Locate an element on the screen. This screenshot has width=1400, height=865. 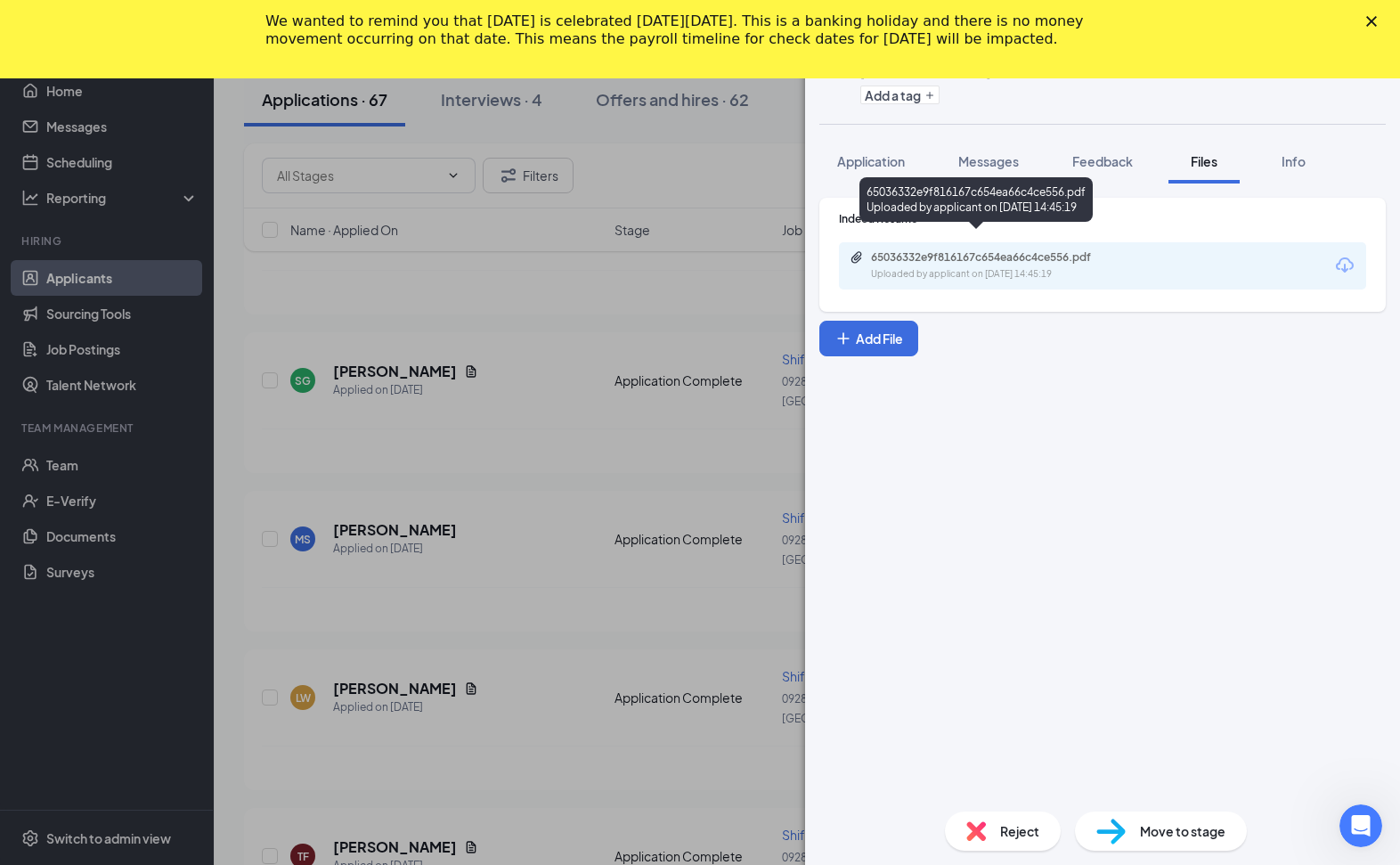
div: 65036332e9f816167c654ea66c4ce556.pdf is located at coordinates (996, 257).